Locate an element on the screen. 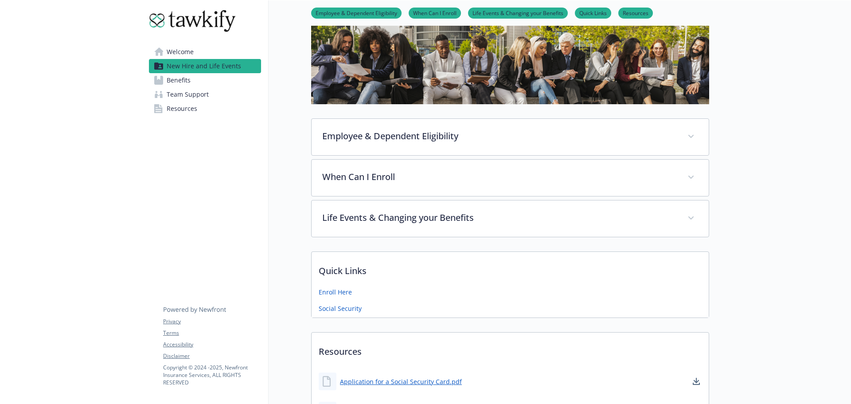 The height and width of the screenshot is (404, 851). div: When Can I Enroll is located at coordinates (510, 178).